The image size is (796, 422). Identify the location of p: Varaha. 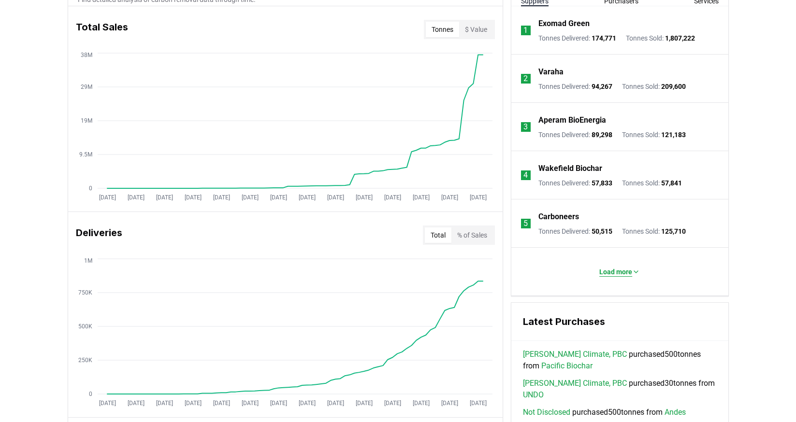
(551, 72).